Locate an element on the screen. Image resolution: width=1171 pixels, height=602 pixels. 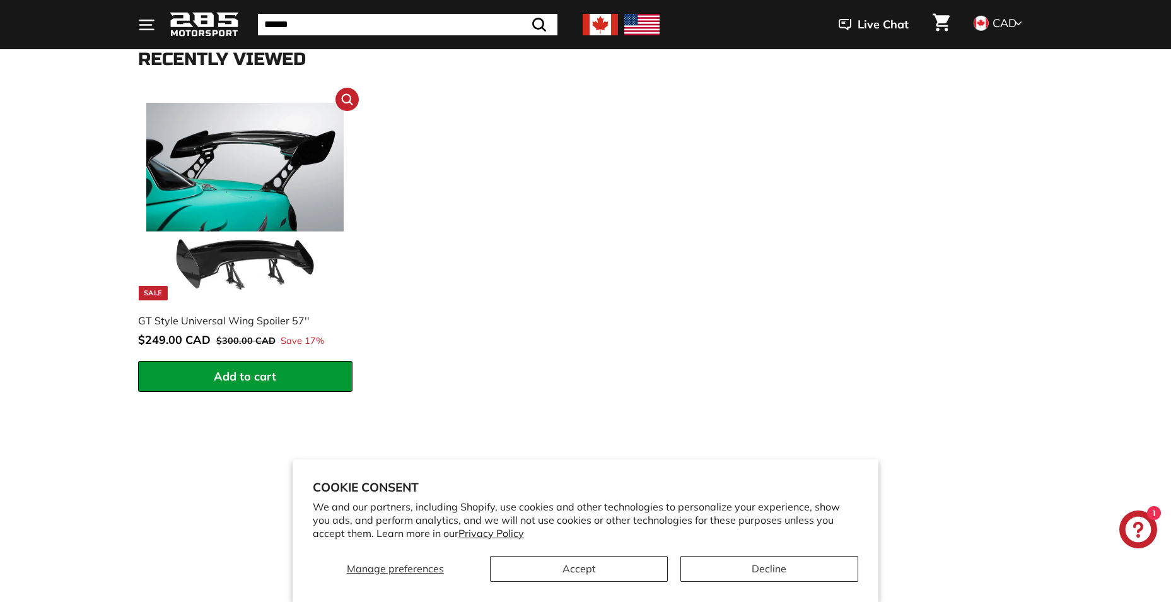
div: GT Style Universal Wing Spoiler 57'' is located at coordinates (239, 320).